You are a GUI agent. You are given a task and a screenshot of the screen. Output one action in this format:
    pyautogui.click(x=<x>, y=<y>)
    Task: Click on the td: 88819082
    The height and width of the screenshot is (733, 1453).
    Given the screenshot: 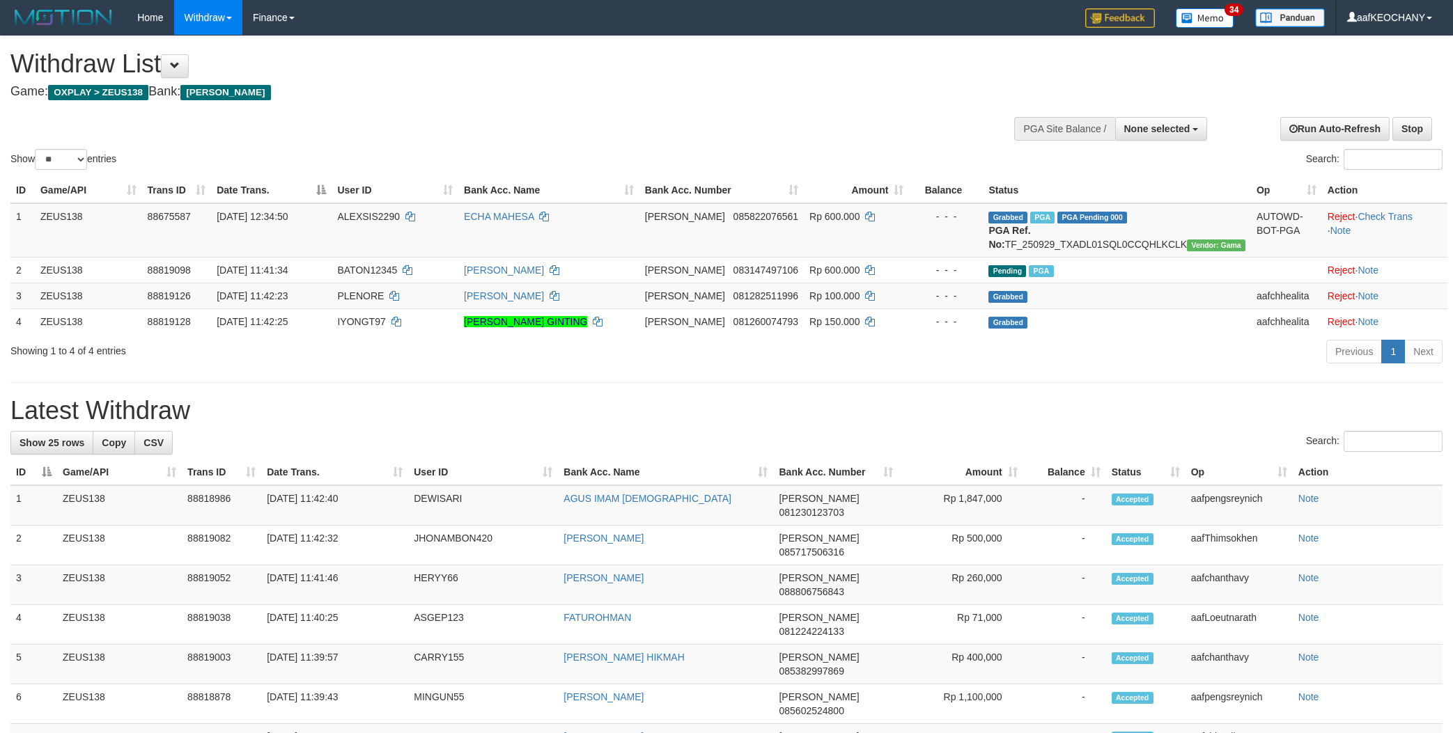 What is the action you would take?
    pyautogui.click(x=221, y=545)
    